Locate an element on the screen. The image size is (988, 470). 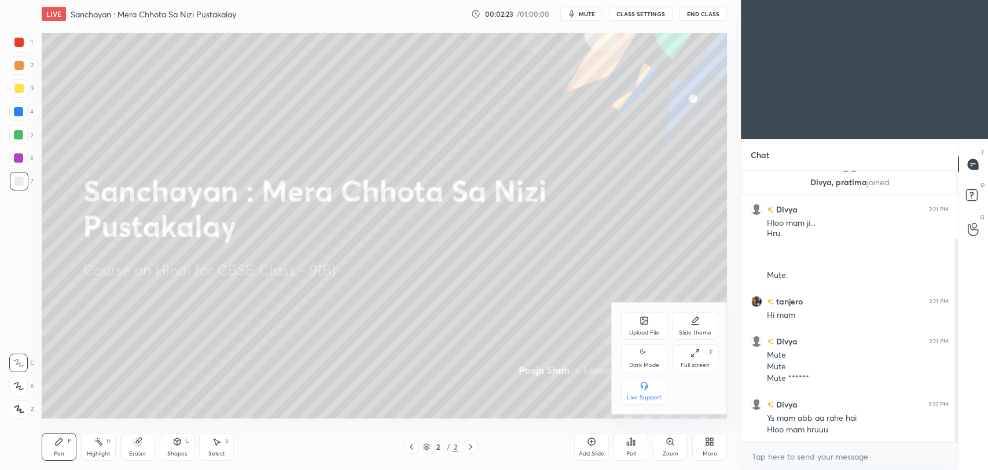
div: Live Support is located at coordinates (644, 398).